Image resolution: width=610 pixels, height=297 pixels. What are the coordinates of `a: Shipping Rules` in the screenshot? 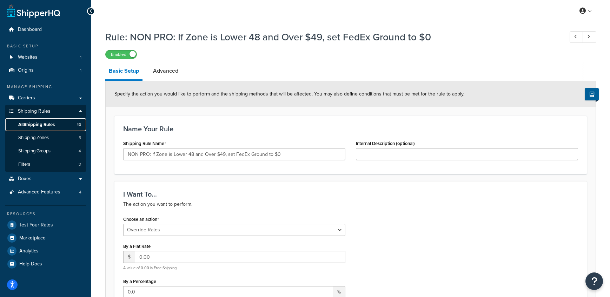 It's located at (46, 111).